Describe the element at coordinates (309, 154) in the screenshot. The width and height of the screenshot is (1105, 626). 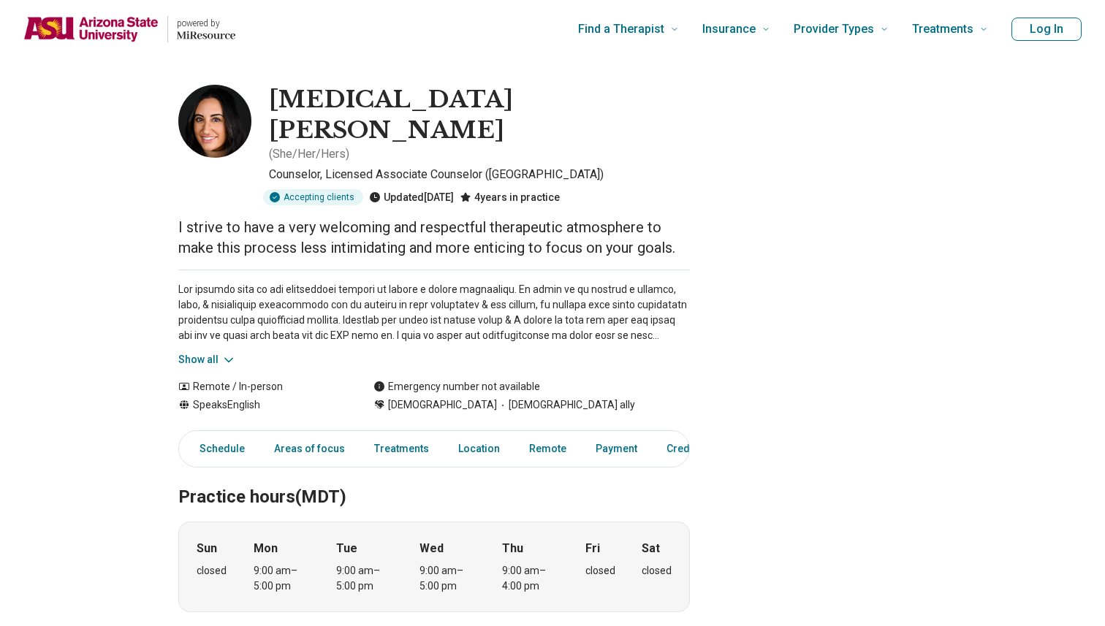
I see `p: ( She/Her/Hers )` at that location.